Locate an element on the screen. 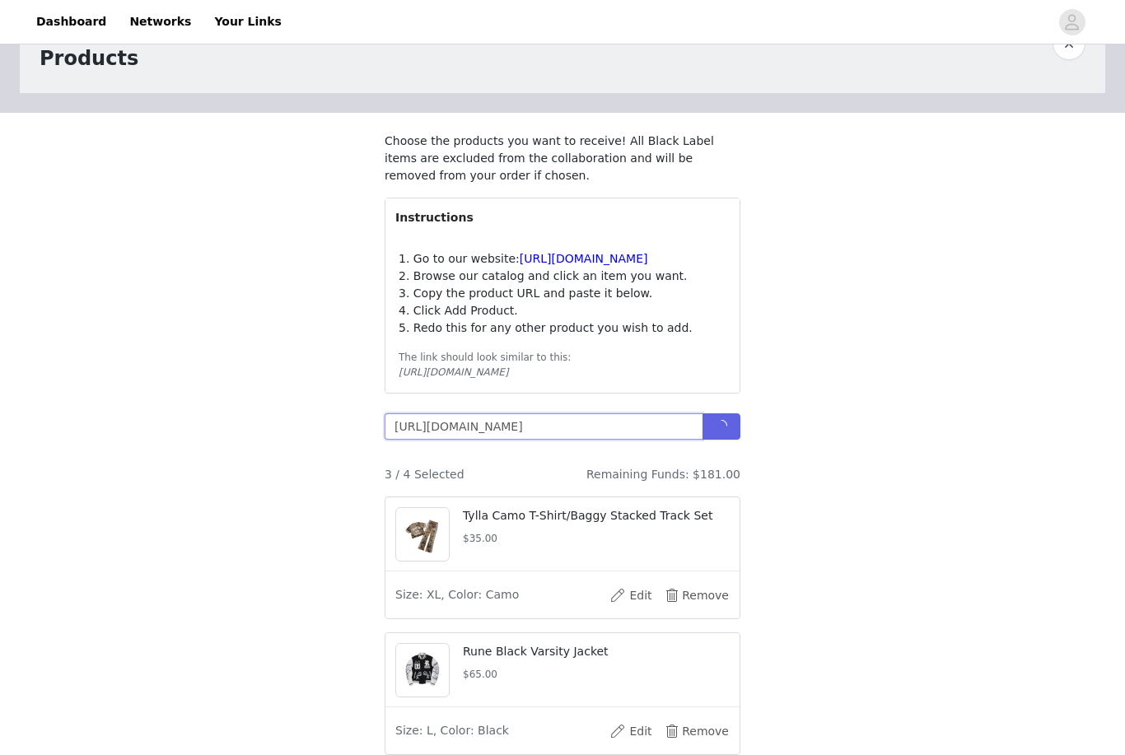 This screenshot has height=755, width=1125. p: 4. Click Add Product. is located at coordinates (562, 311).